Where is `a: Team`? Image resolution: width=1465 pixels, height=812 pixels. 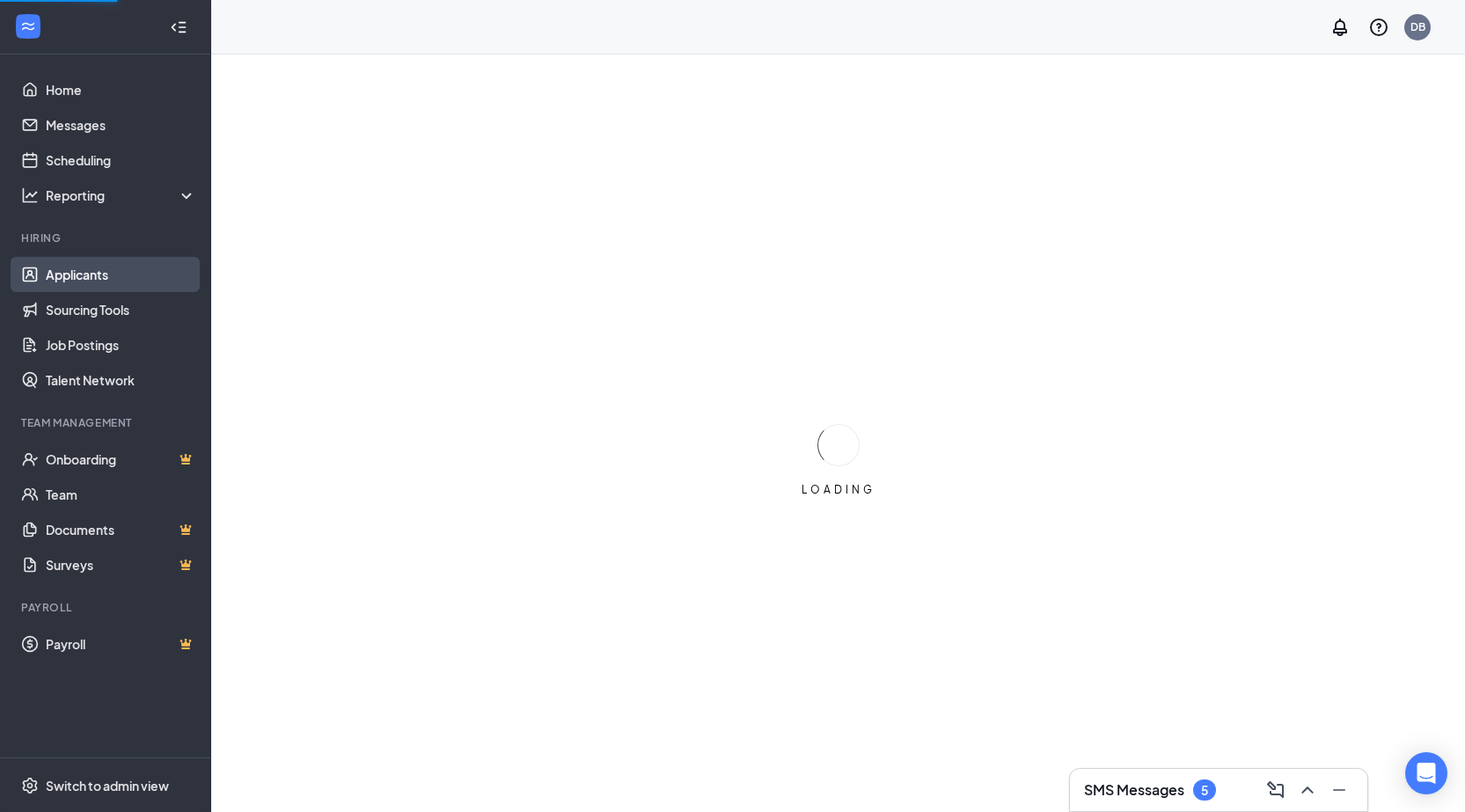 a: Team is located at coordinates (121, 495).